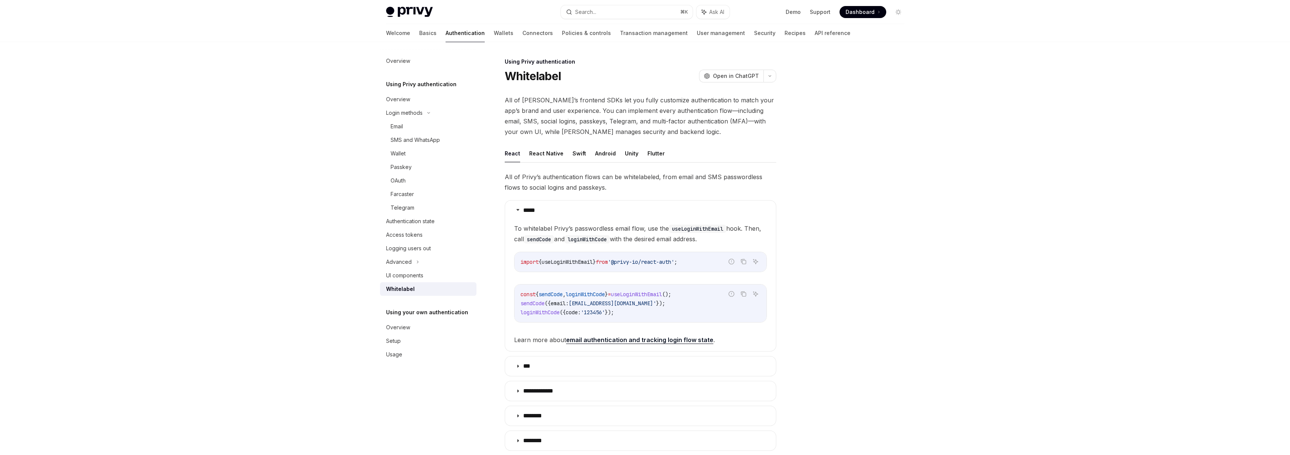  Describe the element at coordinates (428, 140) in the screenshot. I see `a: SMS and WhatsApp` at that location.